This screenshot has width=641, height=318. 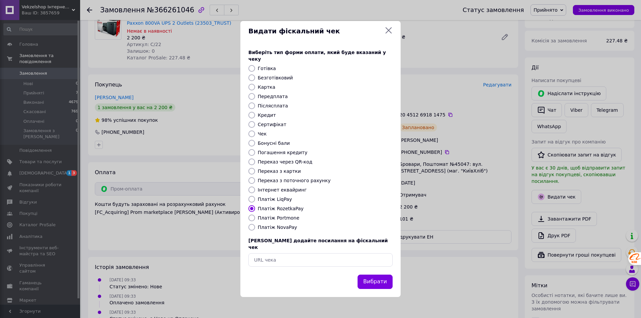 What do you see at coordinates (267, 68) in the screenshot?
I see `label: Готівка` at bounding box center [267, 68].